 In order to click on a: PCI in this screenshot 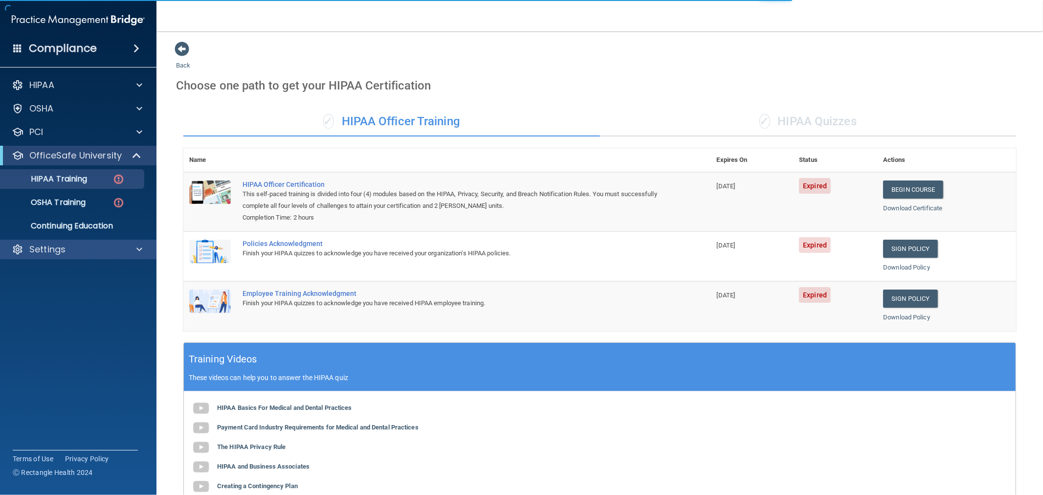, I will do `click(77, 132)`.